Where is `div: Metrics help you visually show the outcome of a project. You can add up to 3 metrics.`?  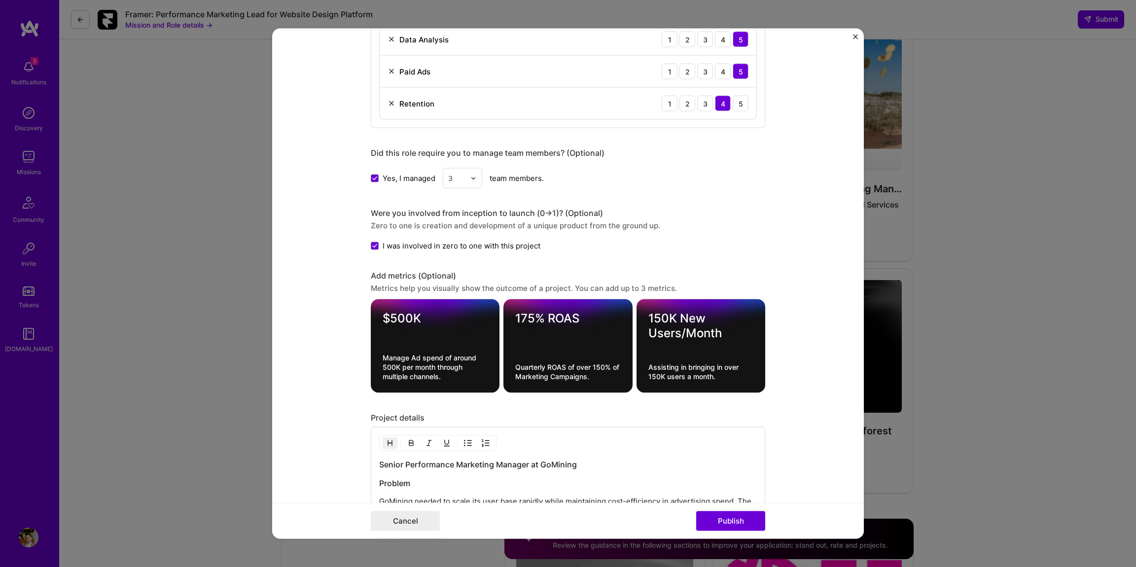 div: Metrics help you visually show the outcome of a project. You can add up to 3 metrics. is located at coordinates (568, 288).